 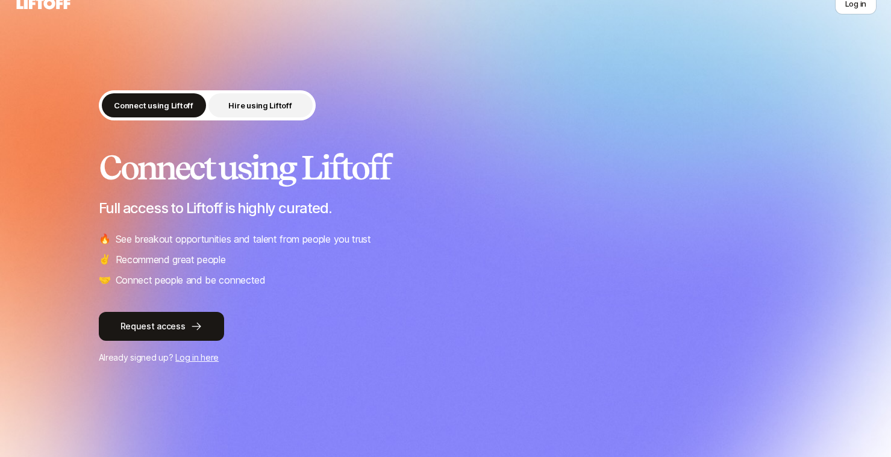 What do you see at coordinates (446, 358) in the screenshot?
I see `p: Already signed up?` at bounding box center [446, 358].